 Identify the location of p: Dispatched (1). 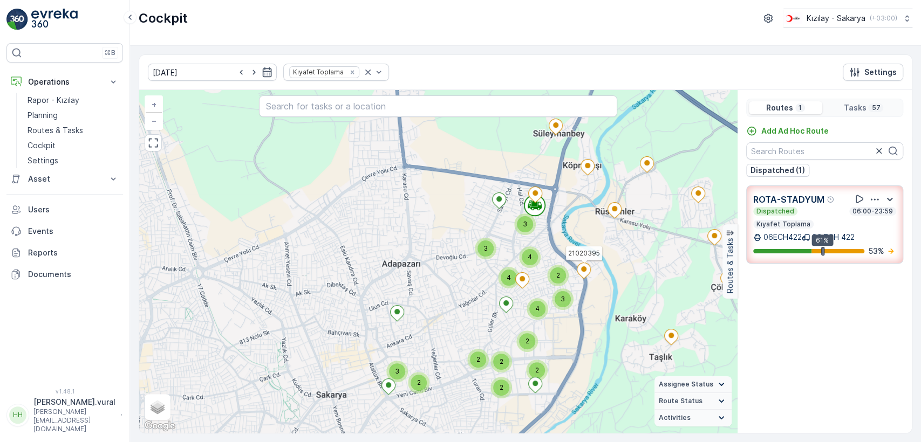
(778, 171).